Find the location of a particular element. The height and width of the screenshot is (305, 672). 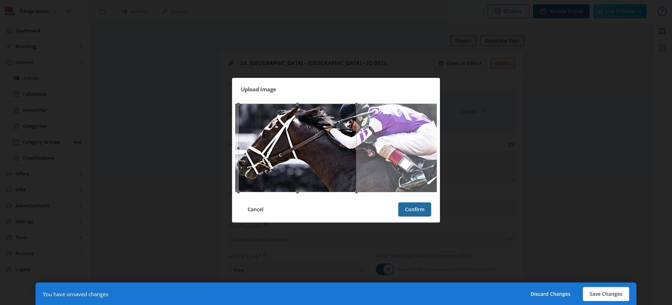

button: Confirm is located at coordinates (415, 209).